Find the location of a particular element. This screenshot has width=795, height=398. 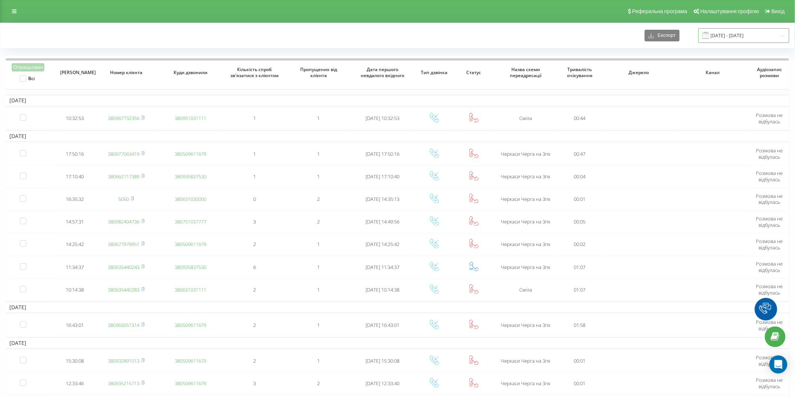

td: 00:05 is located at coordinates (580, 222).